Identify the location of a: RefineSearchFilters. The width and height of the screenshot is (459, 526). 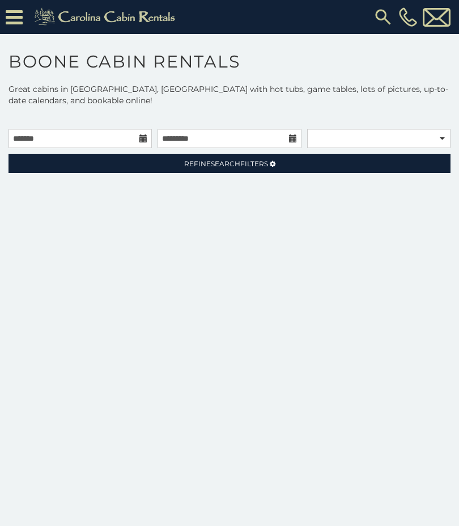
(230, 163).